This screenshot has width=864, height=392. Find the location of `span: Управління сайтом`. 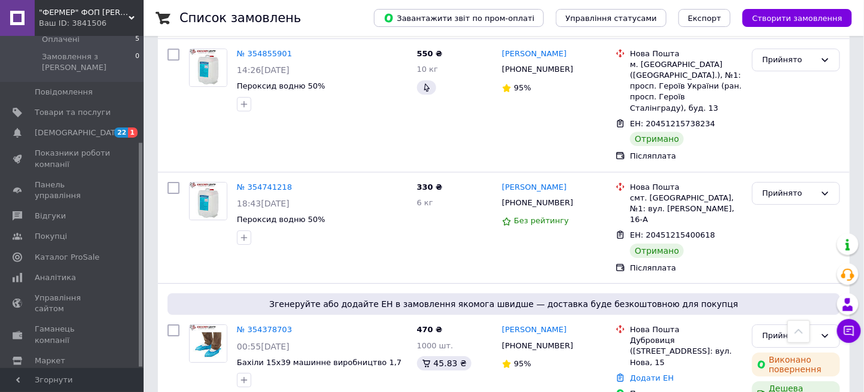

span: Управління сайтом is located at coordinates (72, 303).